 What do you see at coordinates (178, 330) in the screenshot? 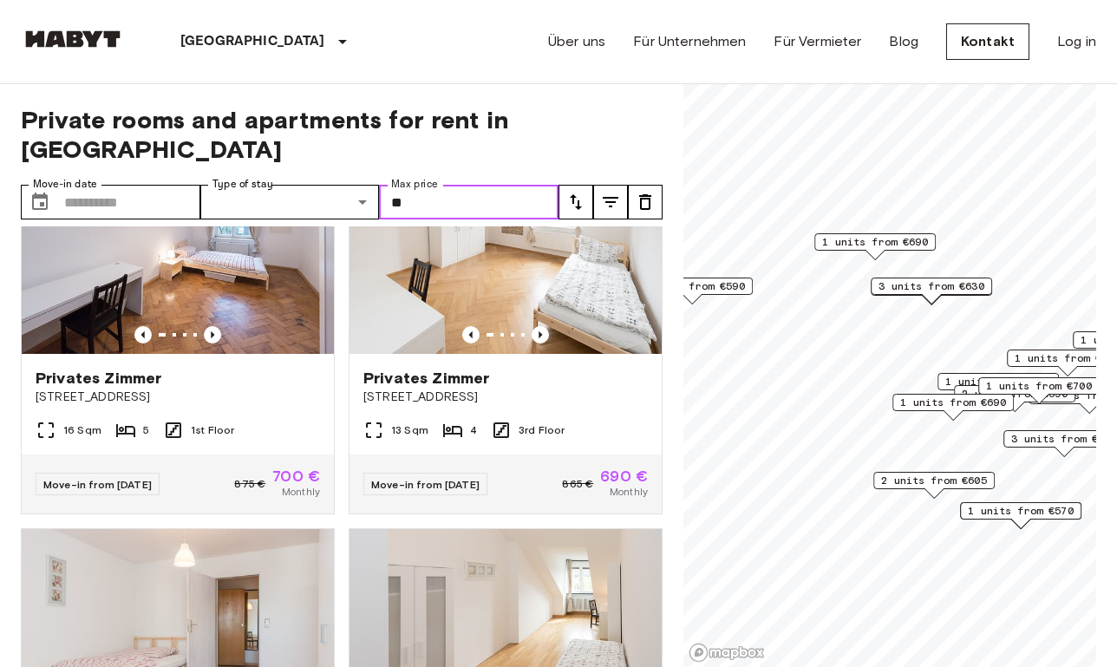
I see `a: Marketing picture of unit DE-02-040-04MPrevious imagePrevious imagePrivates Zimmer[STREET_ADDRESS...` at bounding box center [178, 330].